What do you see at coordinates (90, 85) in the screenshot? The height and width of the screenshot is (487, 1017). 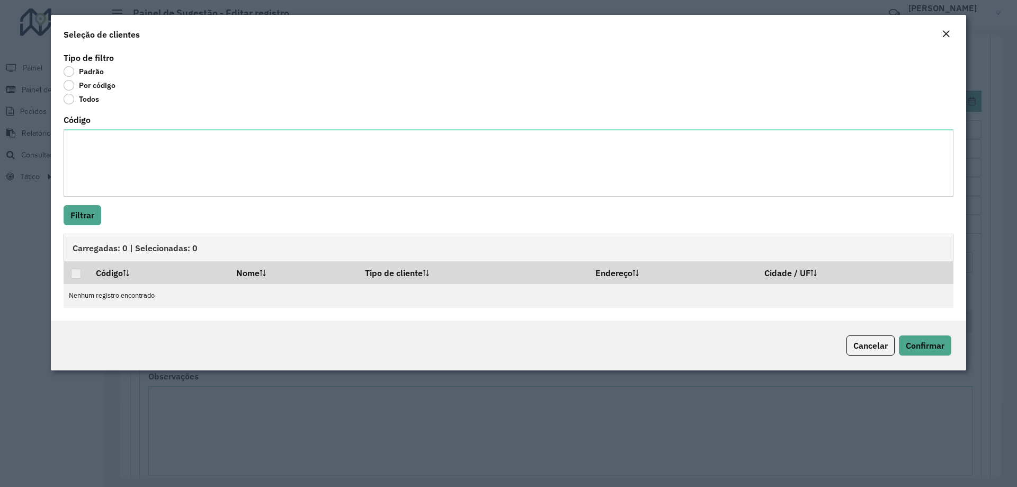 I see `label: Por código` at bounding box center [90, 85].